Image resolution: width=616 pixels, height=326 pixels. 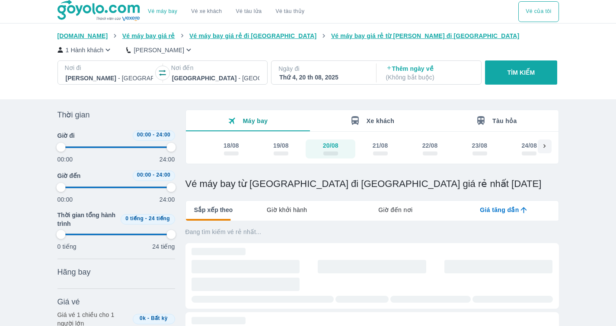 What do you see at coordinates (499, 210) in the screenshot?
I see `span: Giá tăng dần` at bounding box center [499, 210].